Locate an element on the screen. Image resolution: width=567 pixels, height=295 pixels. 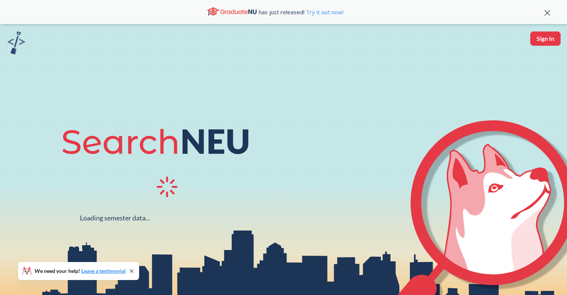
div: Loading semester data... is located at coordinates (115, 218).